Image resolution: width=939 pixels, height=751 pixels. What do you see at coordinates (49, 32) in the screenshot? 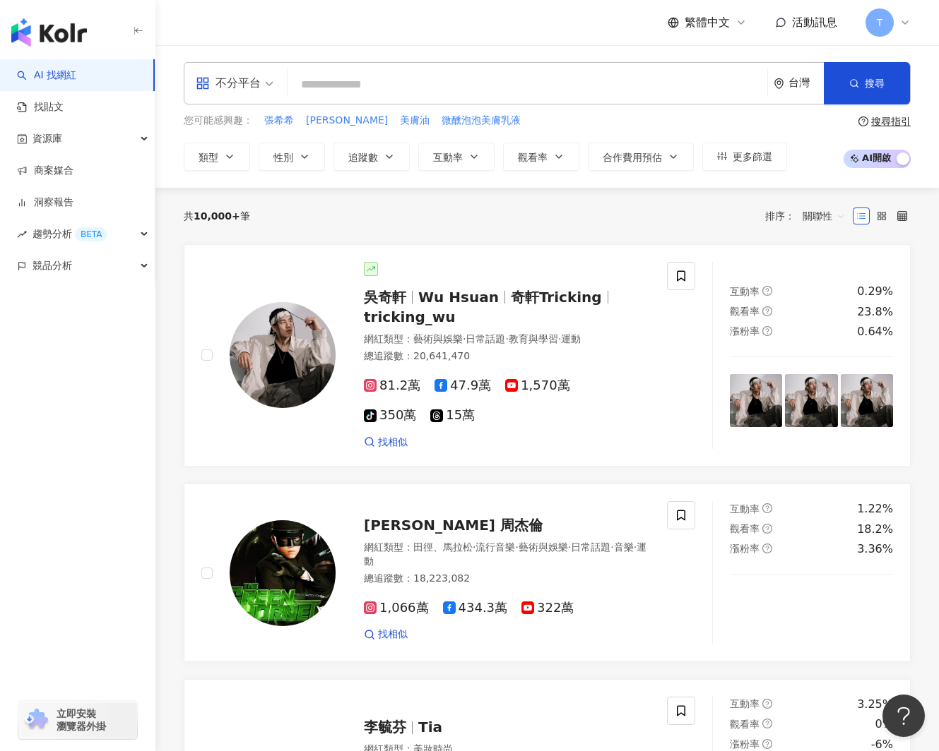
I see `img: logo` at bounding box center [49, 32].